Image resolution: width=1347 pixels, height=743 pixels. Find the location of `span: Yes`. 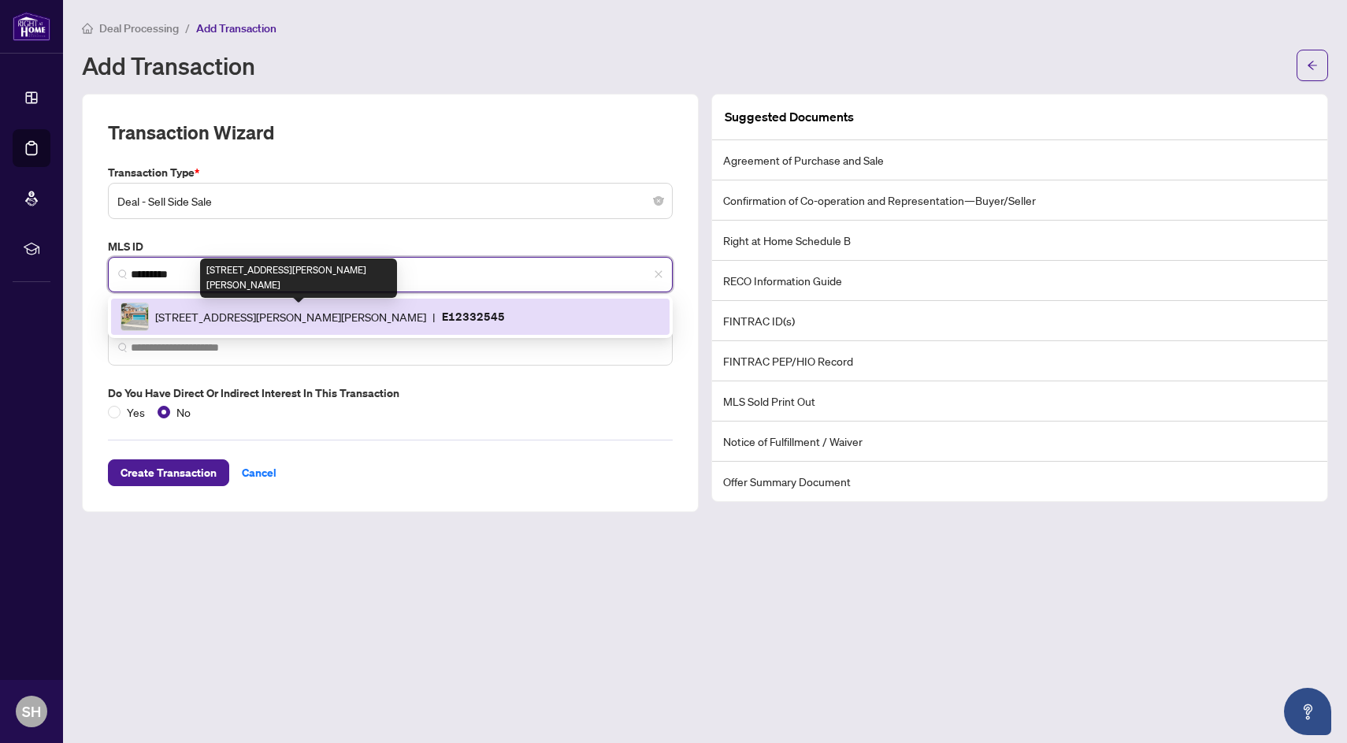

span: Yes is located at coordinates (136, 412).